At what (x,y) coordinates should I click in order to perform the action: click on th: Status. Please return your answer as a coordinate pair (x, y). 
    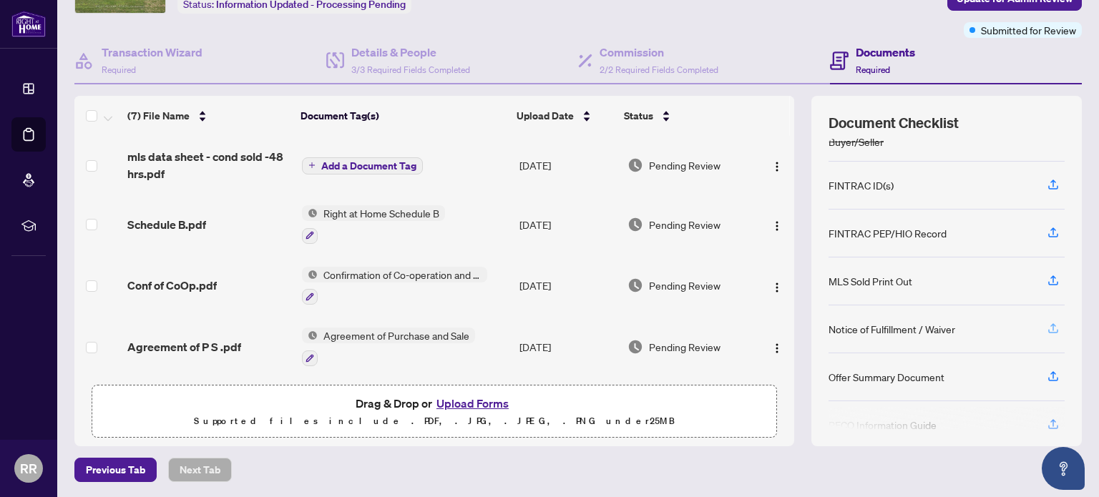
    Looking at the image, I should click on (685, 116).